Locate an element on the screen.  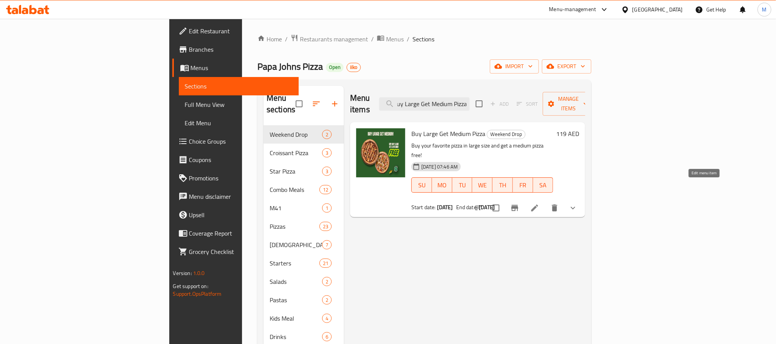
button: TH is located at coordinates (502, 185).